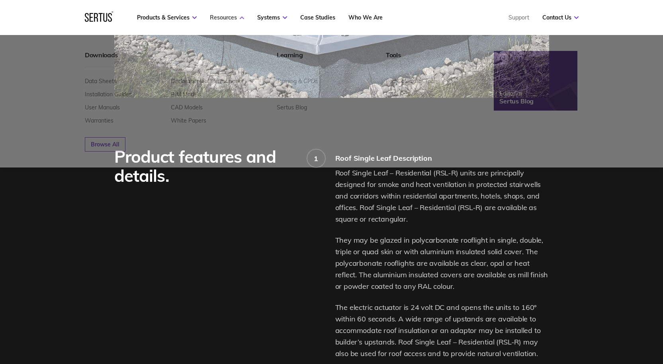 This screenshot has height=364, width=663. Describe the element at coordinates (318, 18) in the screenshot. I see `a: Case Studies` at that location.